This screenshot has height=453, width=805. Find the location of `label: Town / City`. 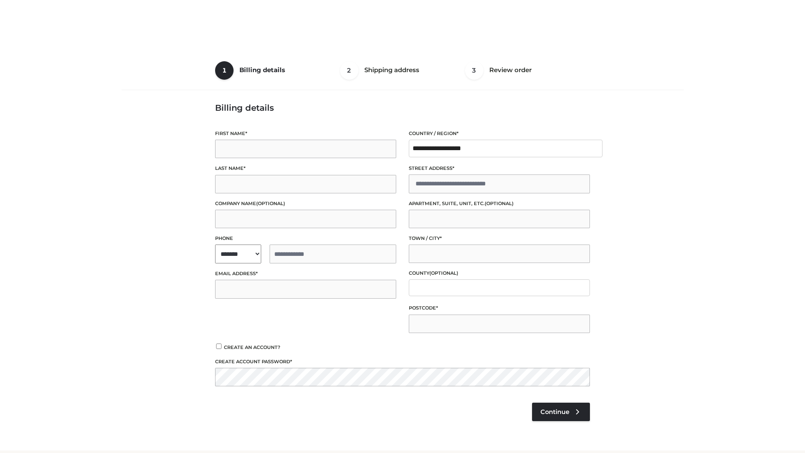

label: Town / City is located at coordinates (499, 238).